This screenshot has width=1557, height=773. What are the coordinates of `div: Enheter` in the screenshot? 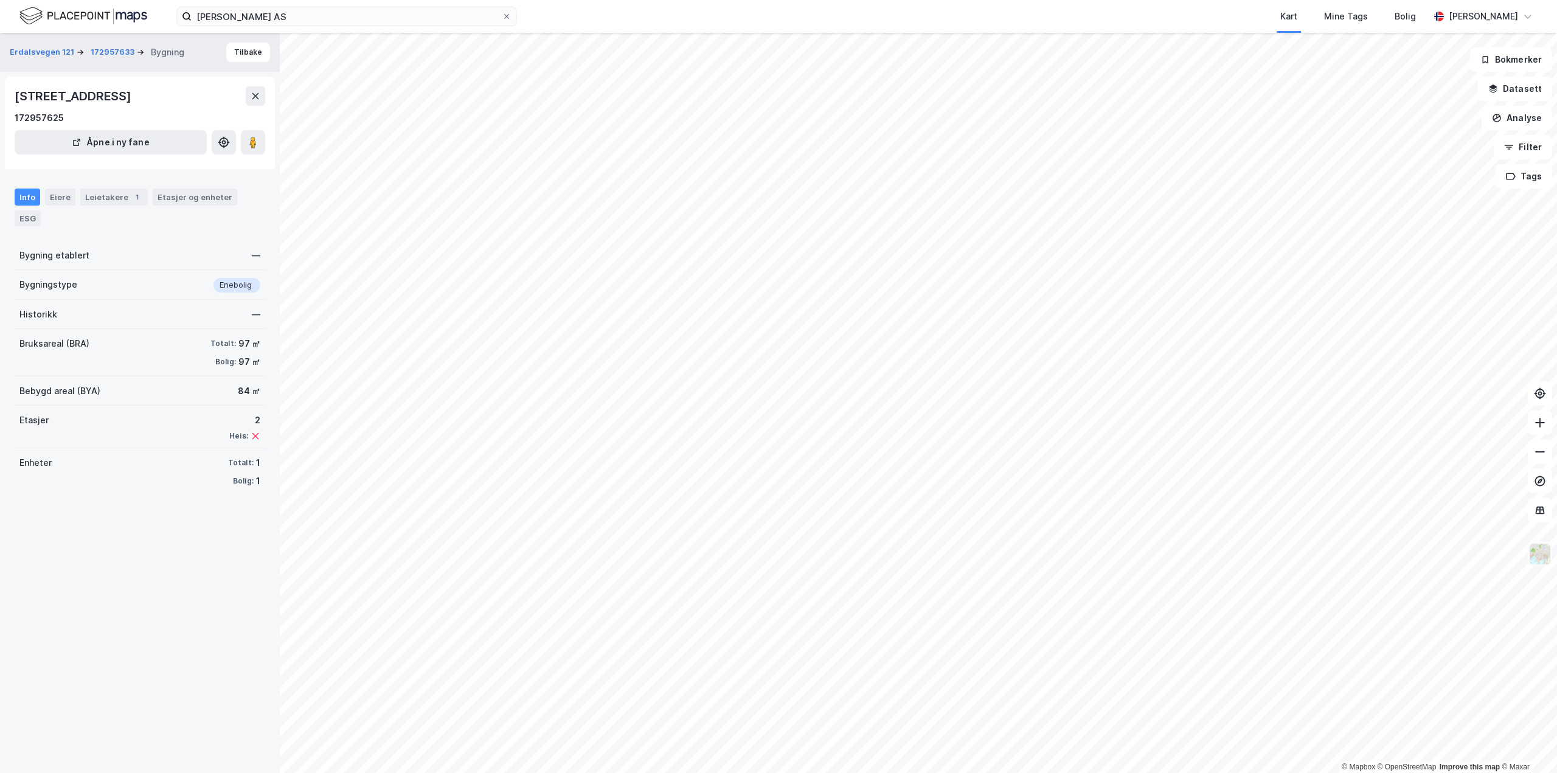 It's located at (35, 463).